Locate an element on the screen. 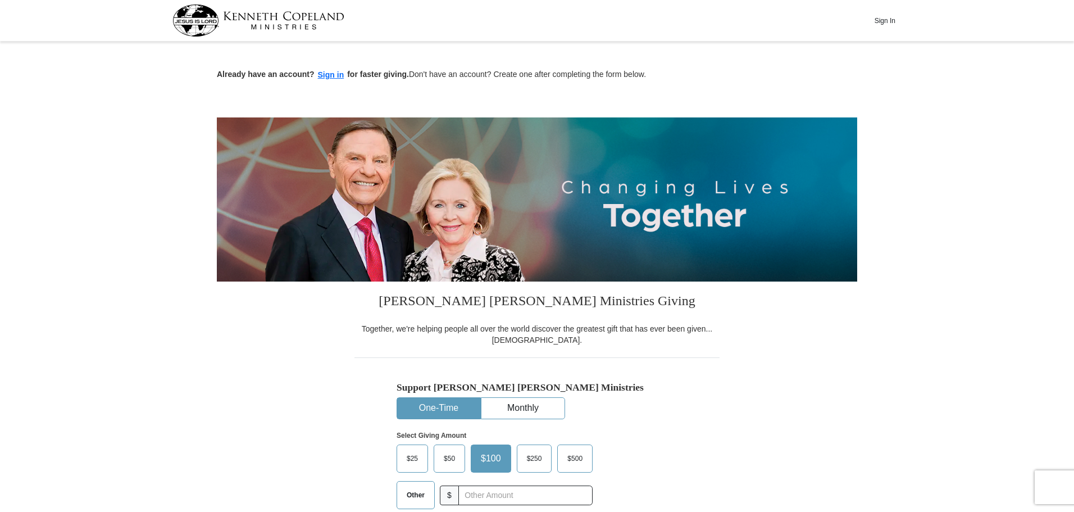 The height and width of the screenshot is (512, 1074). span: $50 is located at coordinates (449, 458).